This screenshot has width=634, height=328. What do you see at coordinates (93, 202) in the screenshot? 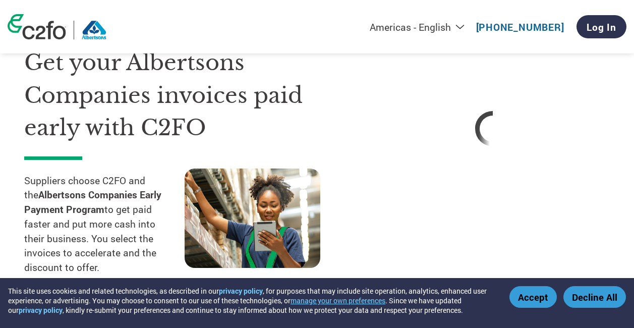
I see `strong: Albertsons Companies Early Payment Program` at bounding box center [93, 202].